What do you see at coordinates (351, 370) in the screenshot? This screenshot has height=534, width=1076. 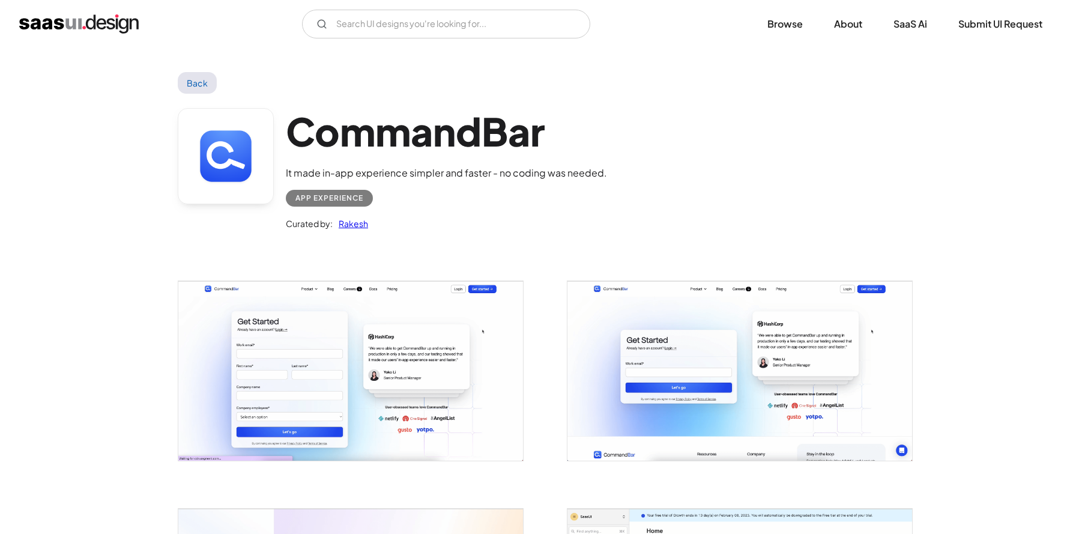 I see `img: 63d8cb04c27c5b6b4cc4dcfc_CommandBar%20Get%20Started%20.png` at bounding box center [351, 370].